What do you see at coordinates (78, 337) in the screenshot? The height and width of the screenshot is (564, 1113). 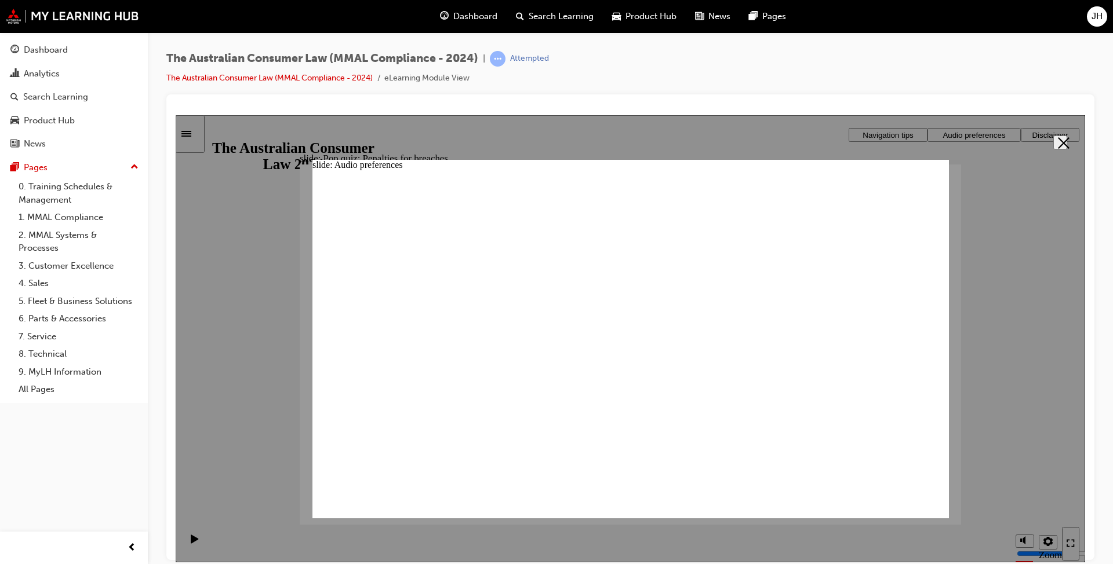 I see `a: 7. Service` at bounding box center [78, 337].